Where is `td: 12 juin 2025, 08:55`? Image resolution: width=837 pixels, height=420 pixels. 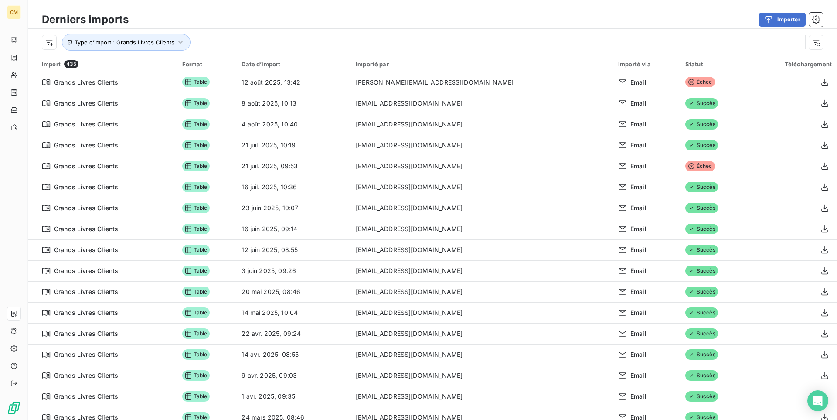 td: 12 juin 2025, 08:55 is located at coordinates (293, 250).